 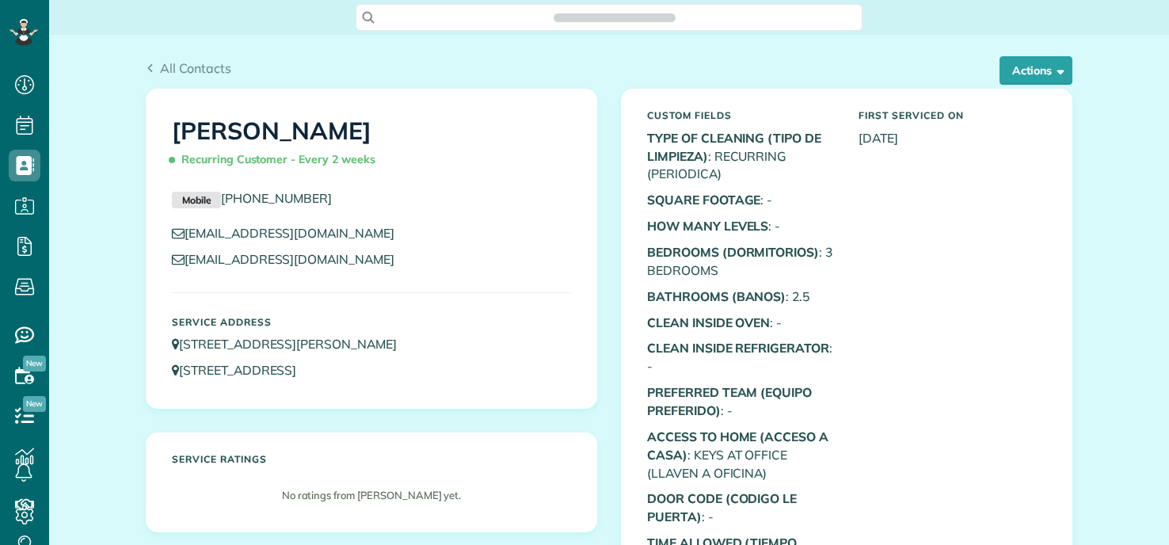 I want to click on b: CLEAN INSIDE REFRIGERATOR, so click(x=738, y=348).